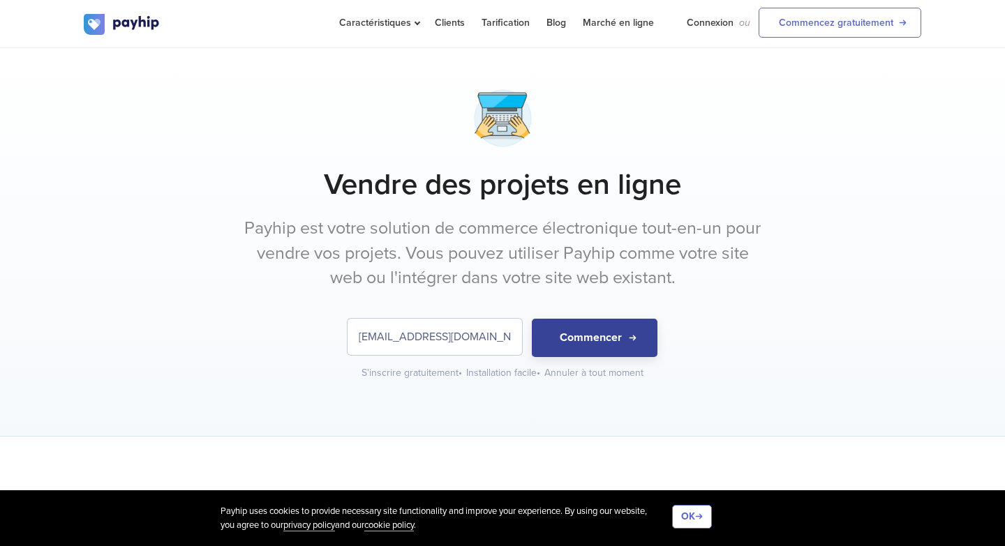  What do you see at coordinates (502, 118) in the screenshot?
I see `img: macbook-typing-2-hej2fsgvy3lux6ii1y2exr.png` at bounding box center [502, 118].